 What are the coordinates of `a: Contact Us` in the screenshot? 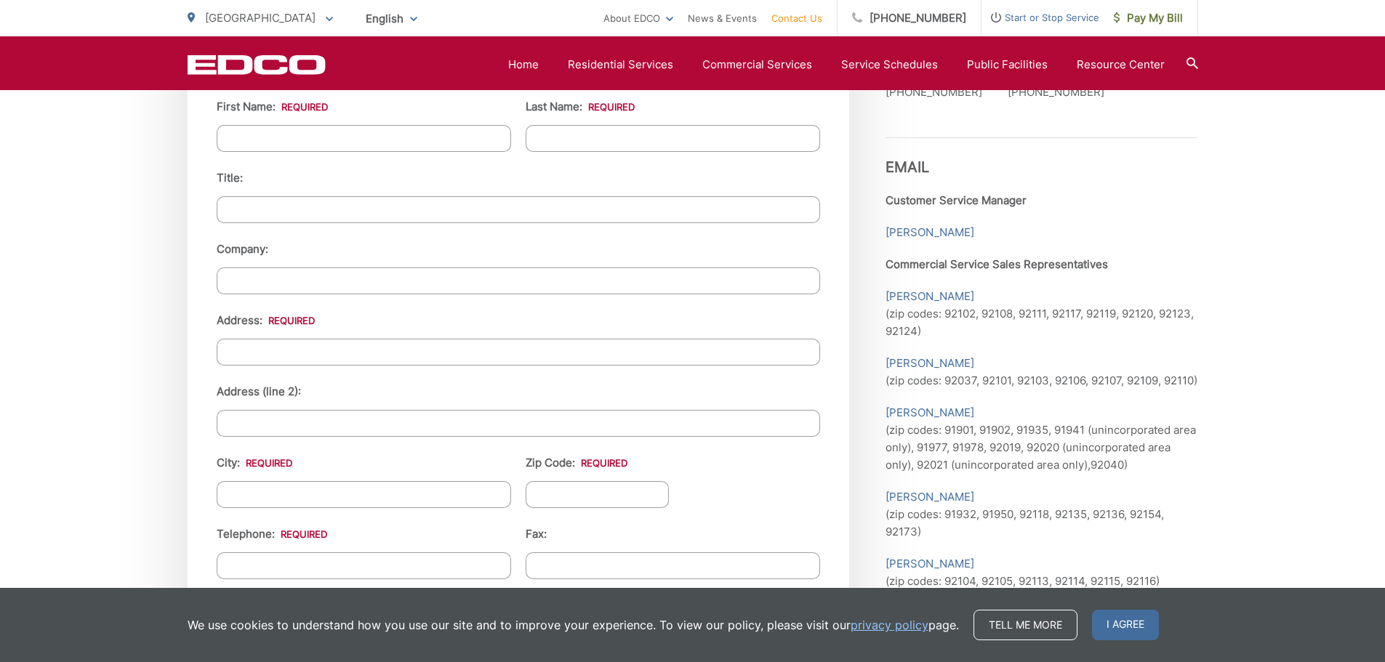 It's located at (797, 18).